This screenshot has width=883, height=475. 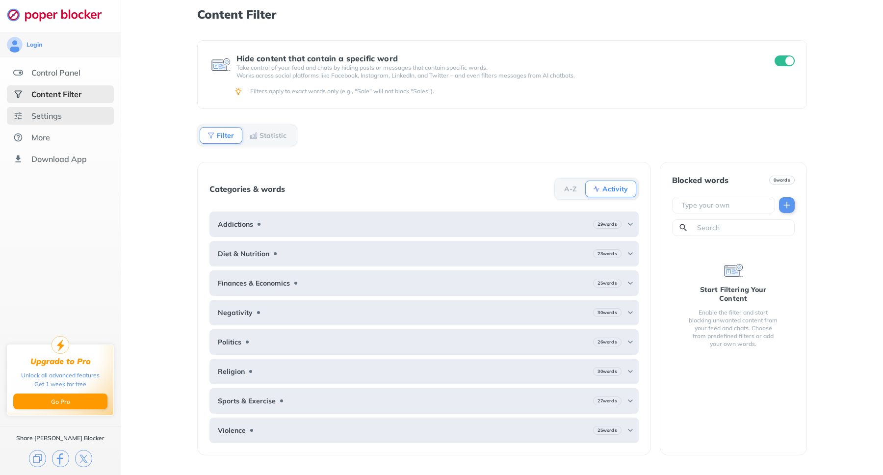 What do you see at coordinates (235, 224) in the screenshot?
I see `b: Addictions` at bounding box center [235, 224].